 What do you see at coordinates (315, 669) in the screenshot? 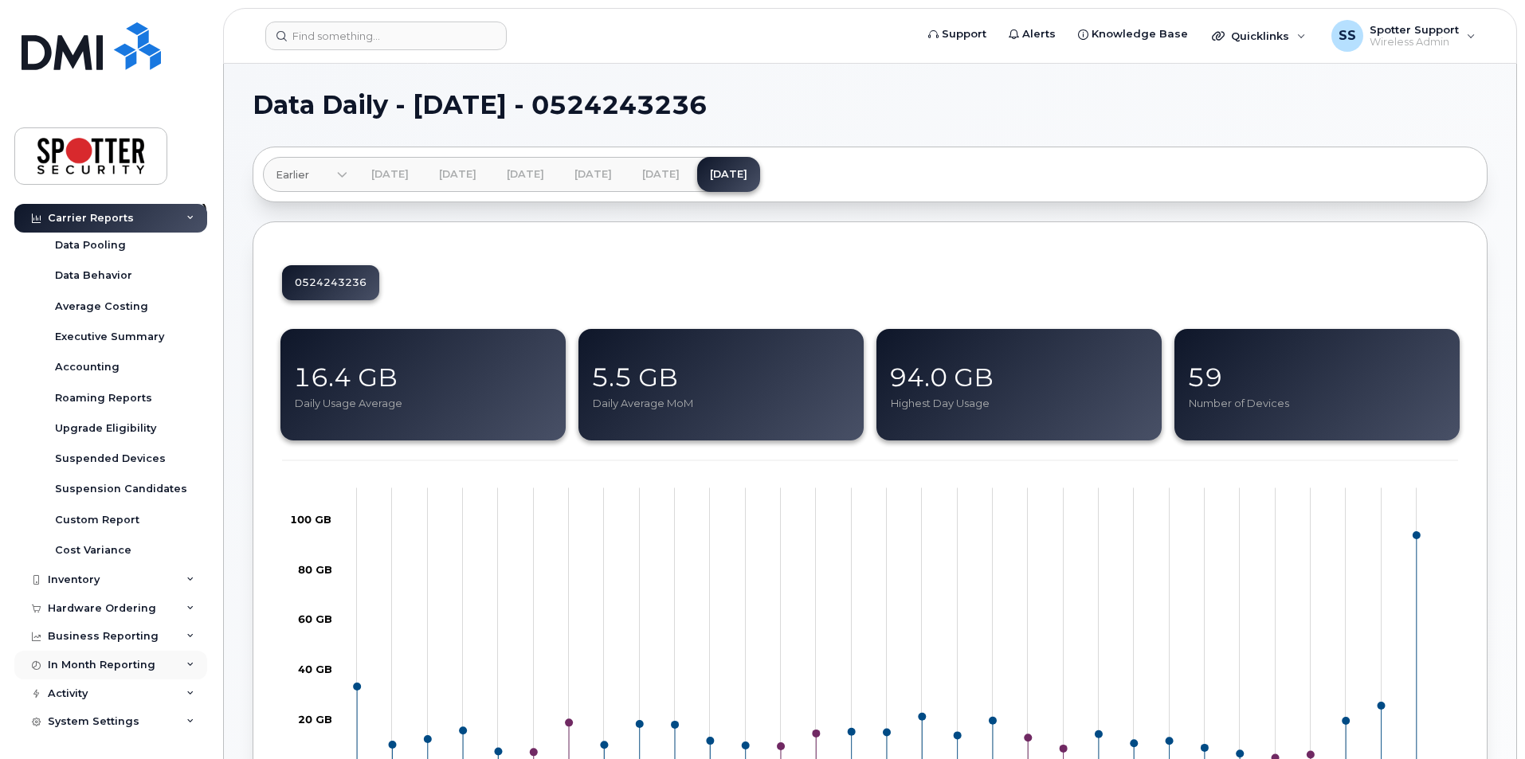
I see `tspan: 40 GB` at bounding box center [315, 669].